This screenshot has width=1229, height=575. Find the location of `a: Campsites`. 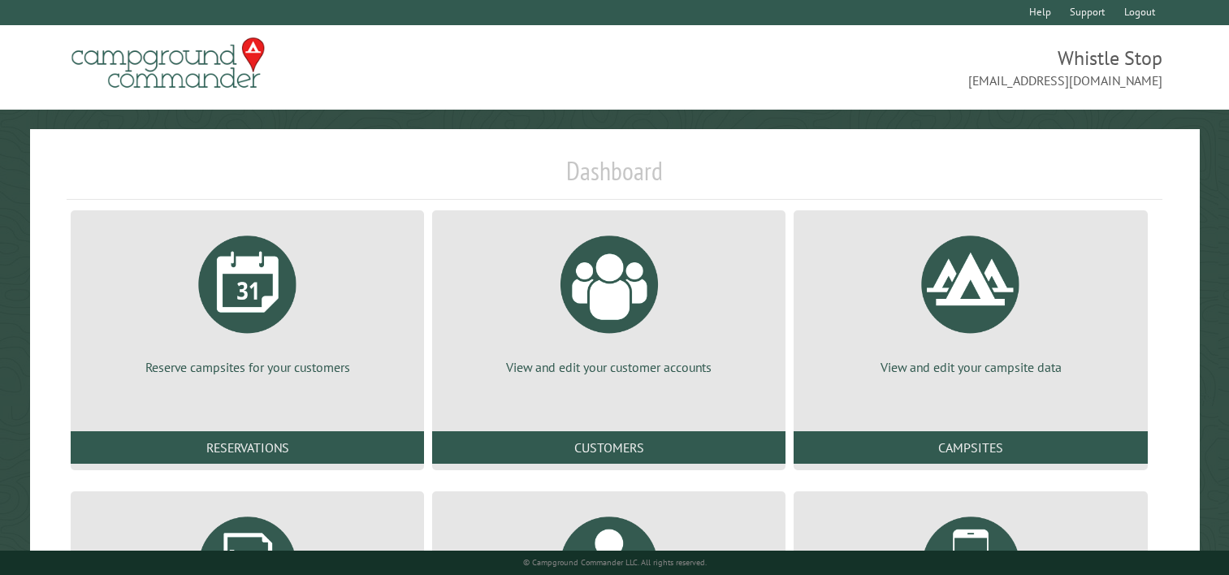

a: Campsites is located at coordinates (970, 448).